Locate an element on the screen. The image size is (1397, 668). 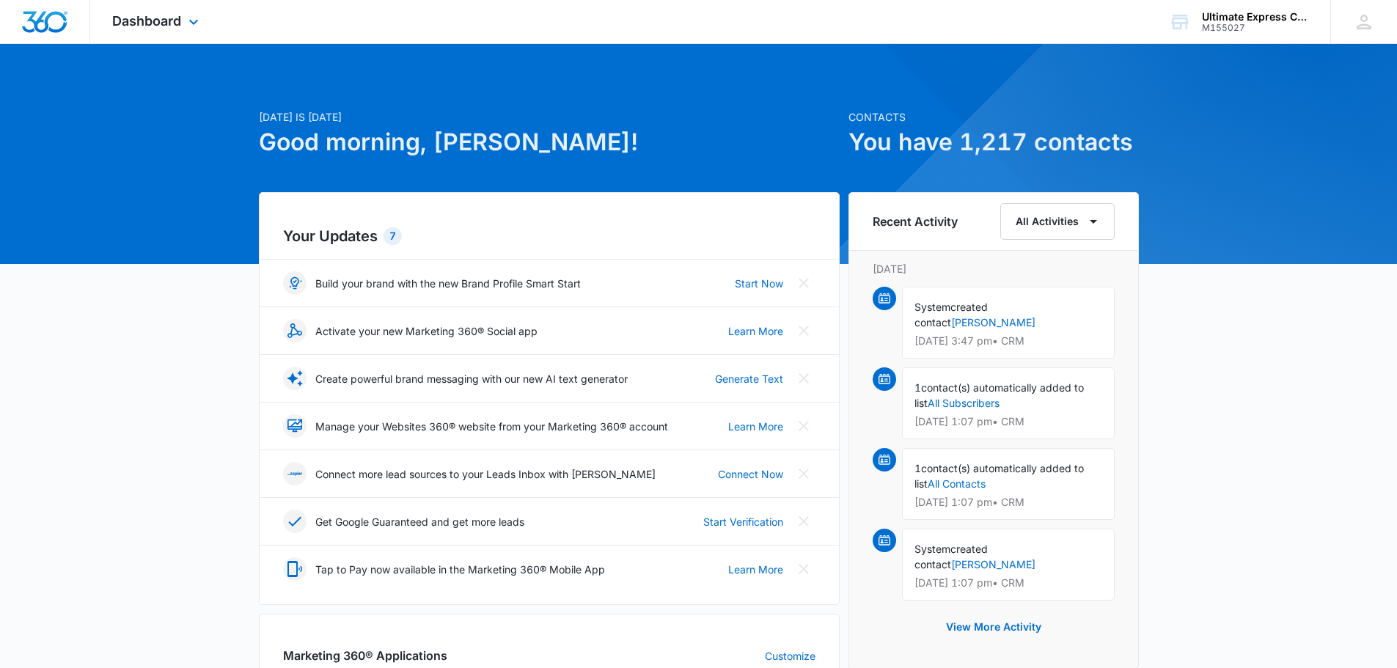
p: Build your brand with the new Brand Profile Smart Start is located at coordinates (448, 283).